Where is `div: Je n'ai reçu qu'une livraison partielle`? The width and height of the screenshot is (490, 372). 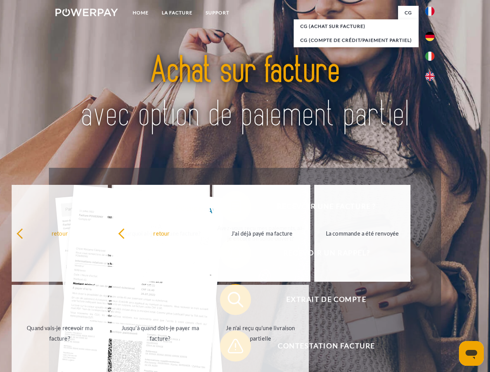 div: Je n'ai reçu qu'une livraison partielle is located at coordinates (260, 333).